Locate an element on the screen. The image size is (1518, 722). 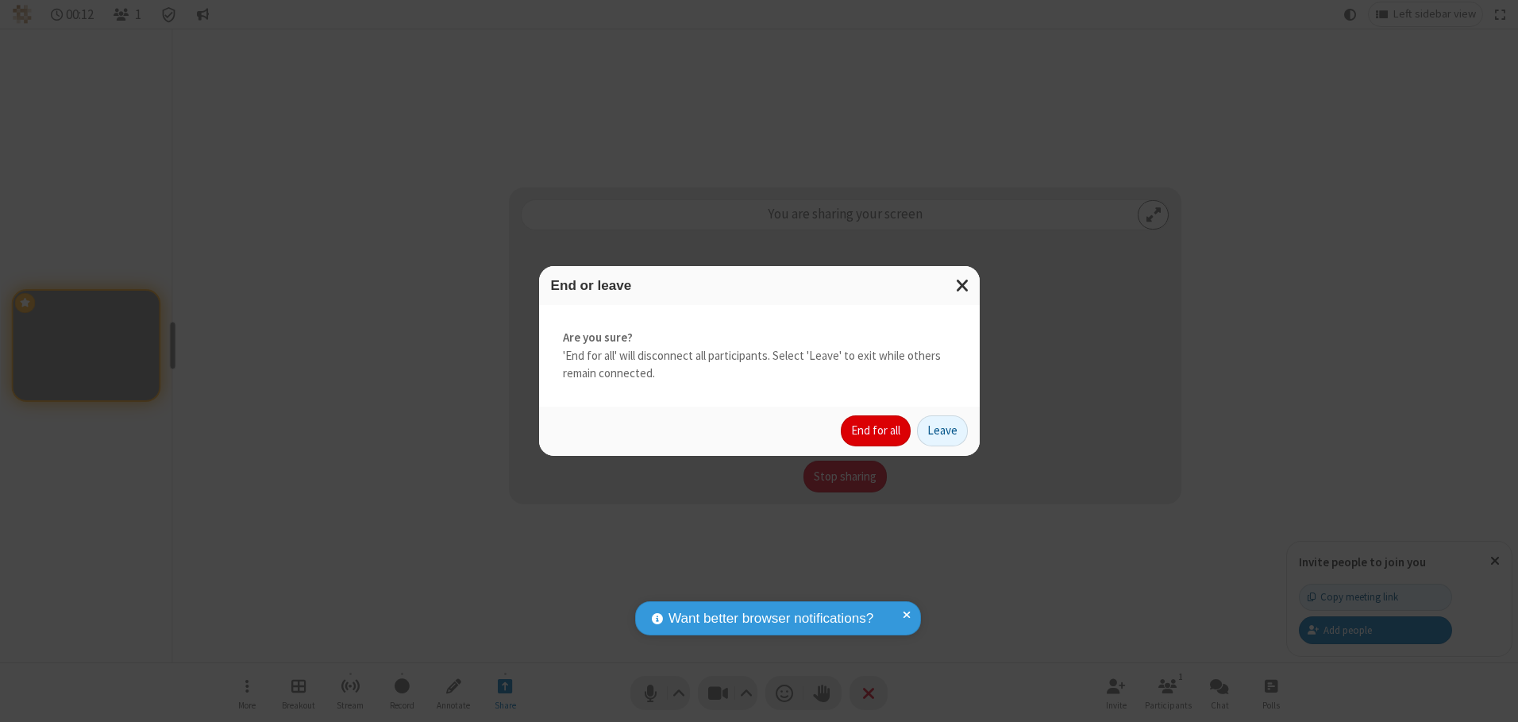
button: Leave is located at coordinates (943, 431).